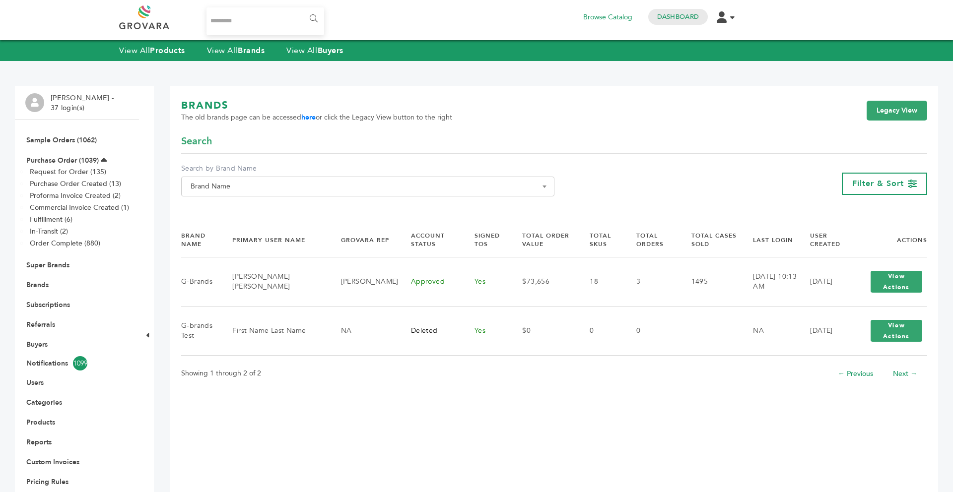 This screenshot has width=953, height=492. Describe the element at coordinates (51, 219) in the screenshot. I see `a: Fulfillment (6)` at that location.